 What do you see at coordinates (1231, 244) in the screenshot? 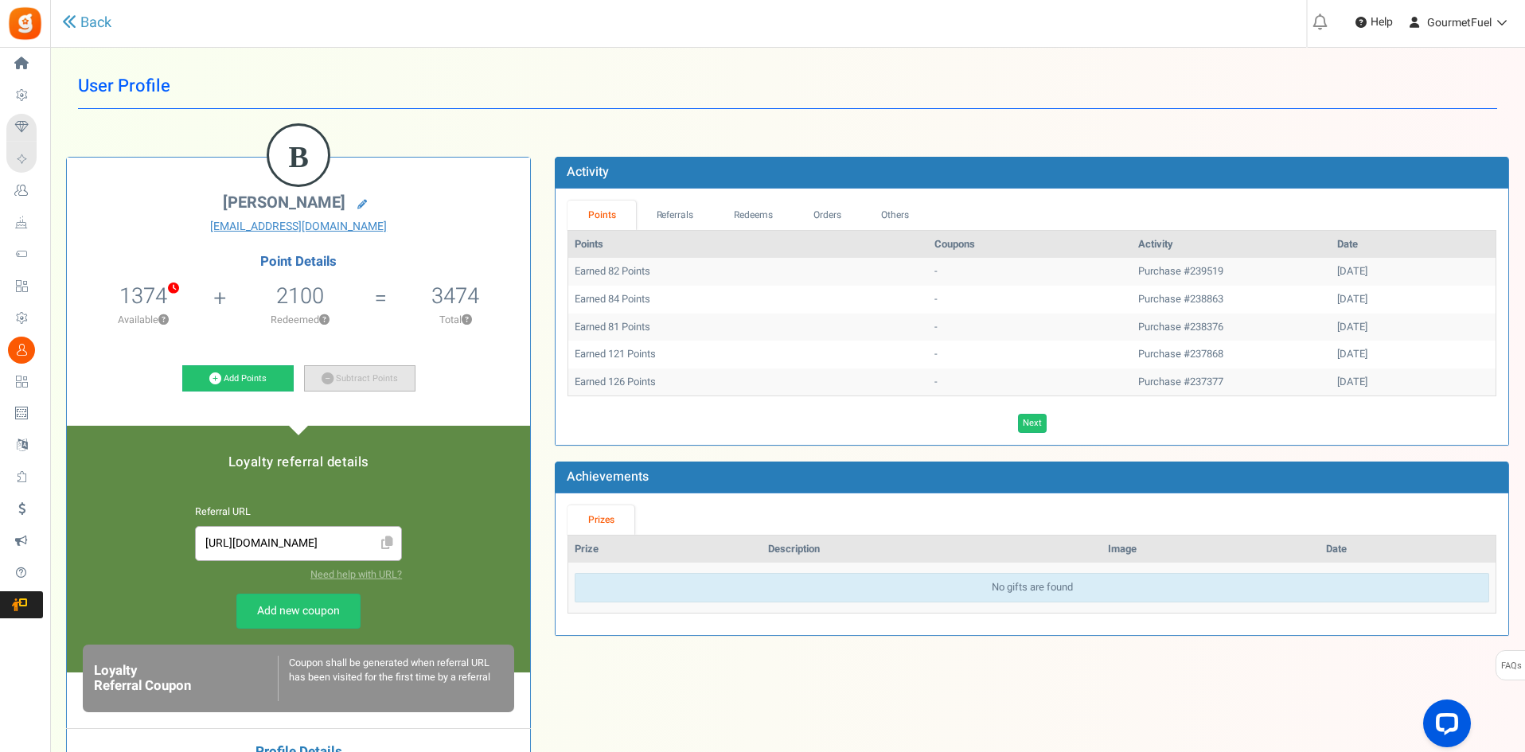
I see `th: Activity` at bounding box center [1231, 244].